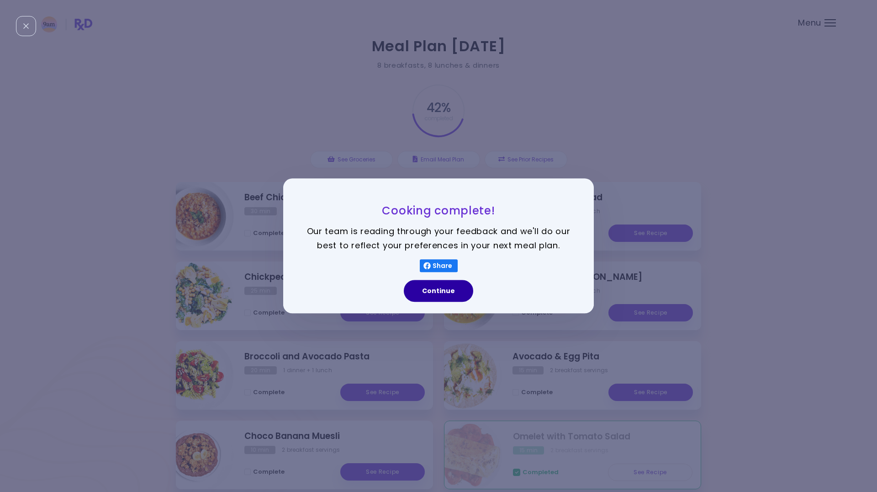 The height and width of the screenshot is (492, 877). I want to click on button: Continue, so click(439, 291).